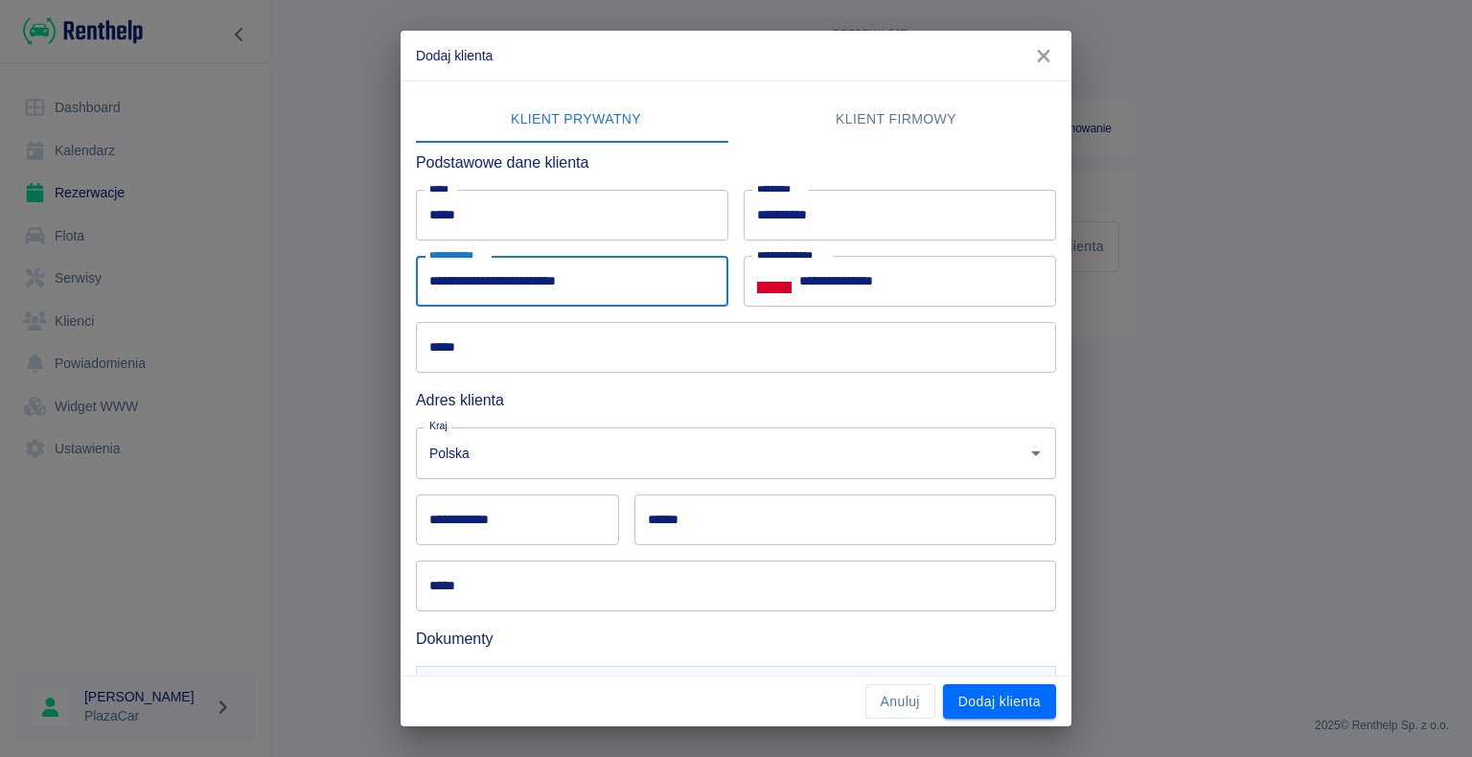  What do you see at coordinates (775, 282) in the screenshot?
I see `button: Select country` at bounding box center [775, 282].